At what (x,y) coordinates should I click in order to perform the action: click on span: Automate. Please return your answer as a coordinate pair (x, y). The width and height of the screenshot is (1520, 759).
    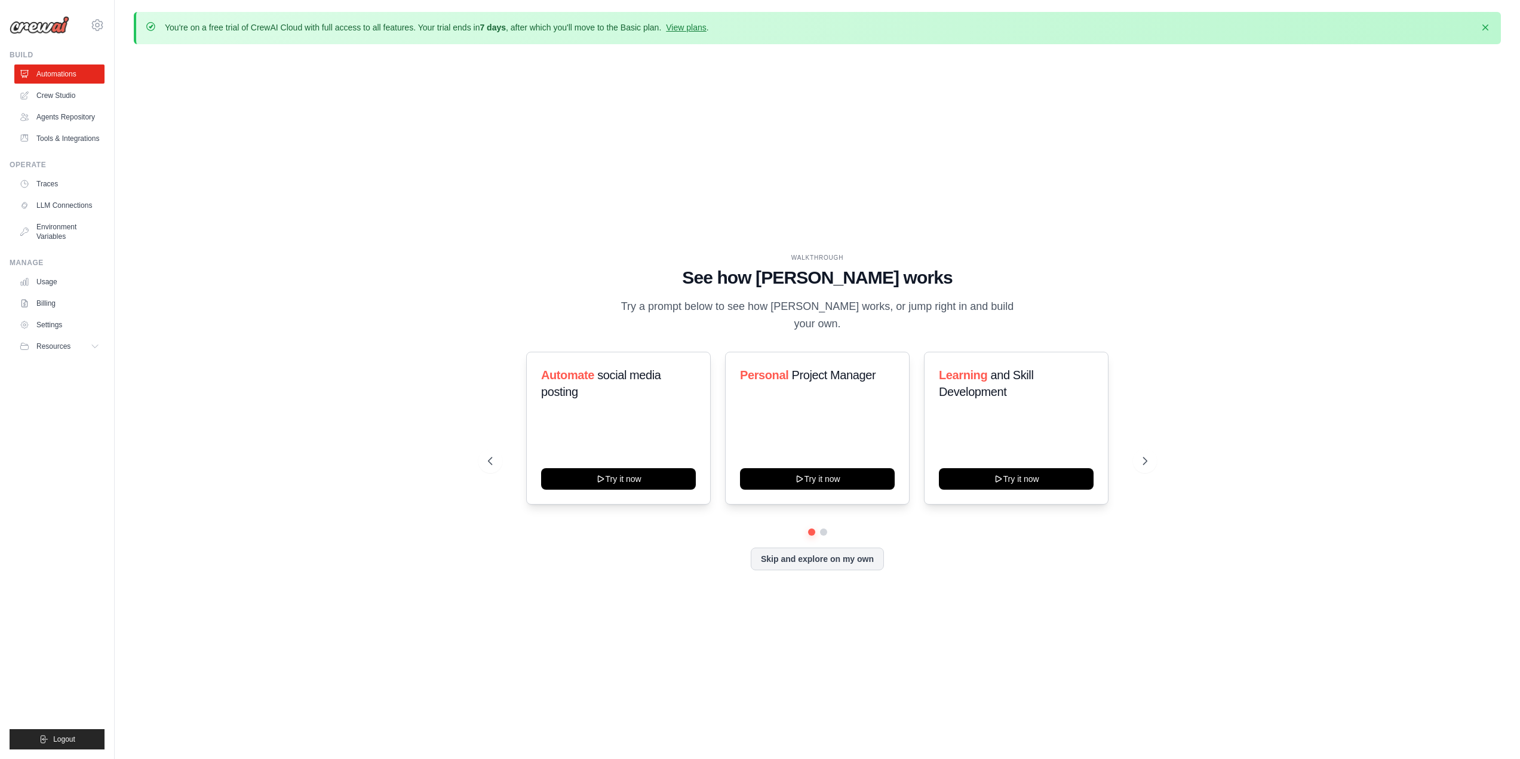
    Looking at the image, I should click on (567, 375).